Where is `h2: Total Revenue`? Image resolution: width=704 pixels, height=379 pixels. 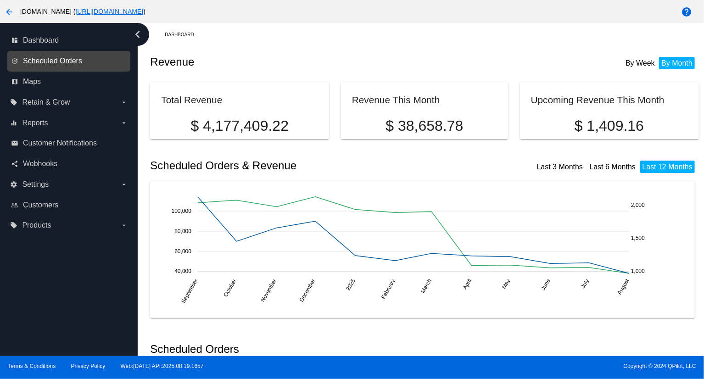
h2: Total Revenue is located at coordinates (191, 100).